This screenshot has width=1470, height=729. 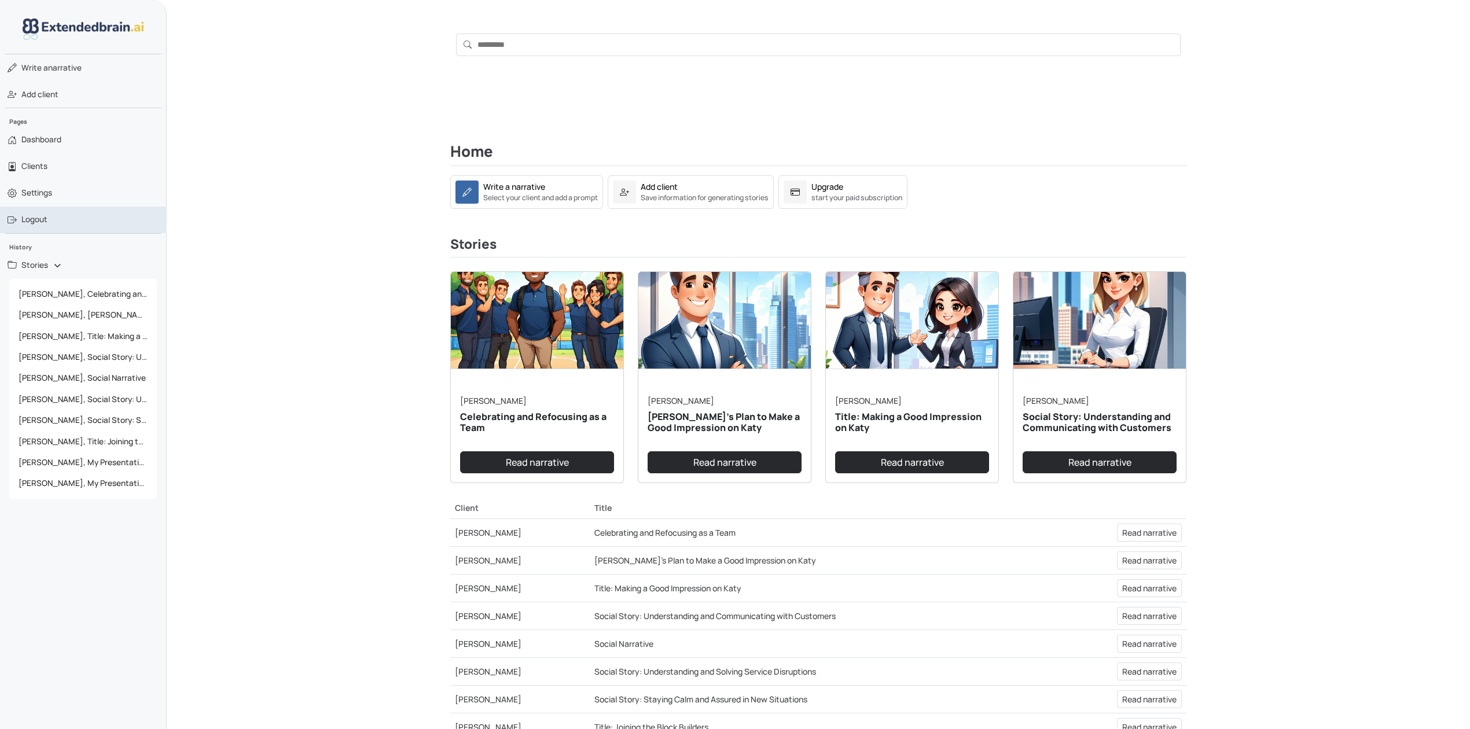 What do you see at coordinates (715, 616) in the screenshot?
I see `a: Social Story: Understanding and Communicating with Customers` at bounding box center [715, 616].